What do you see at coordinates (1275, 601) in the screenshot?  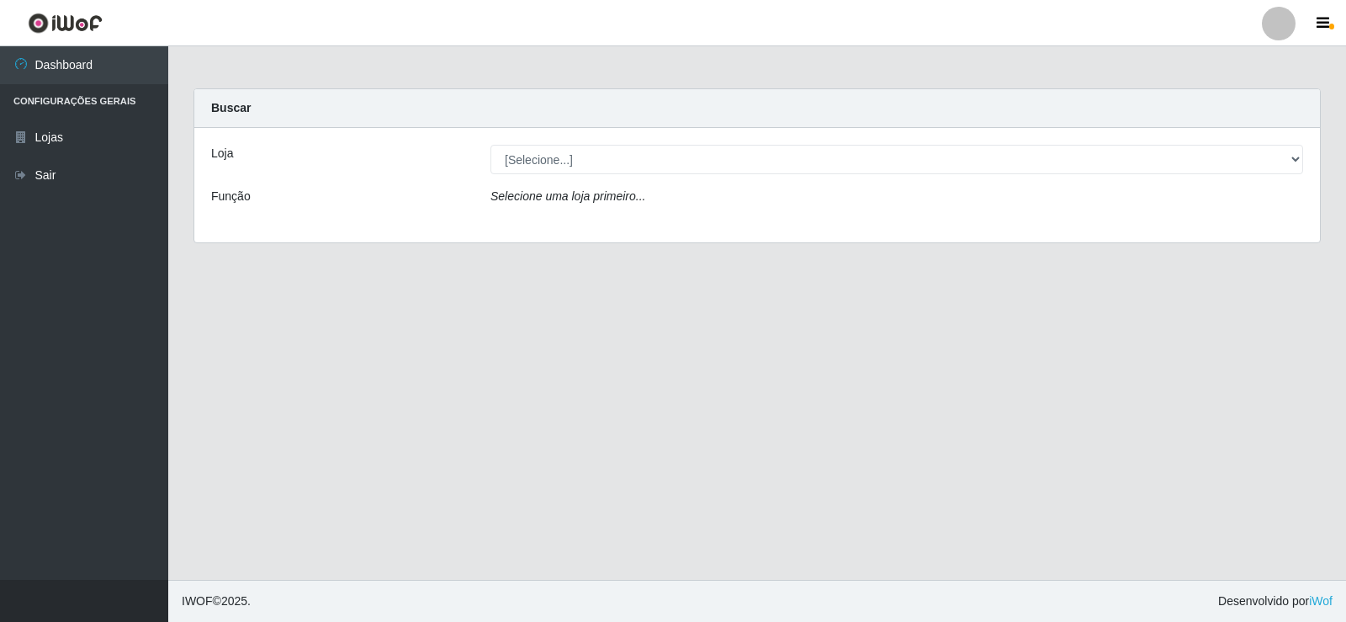 I see `span: Desenvolvido por` at bounding box center [1275, 601].